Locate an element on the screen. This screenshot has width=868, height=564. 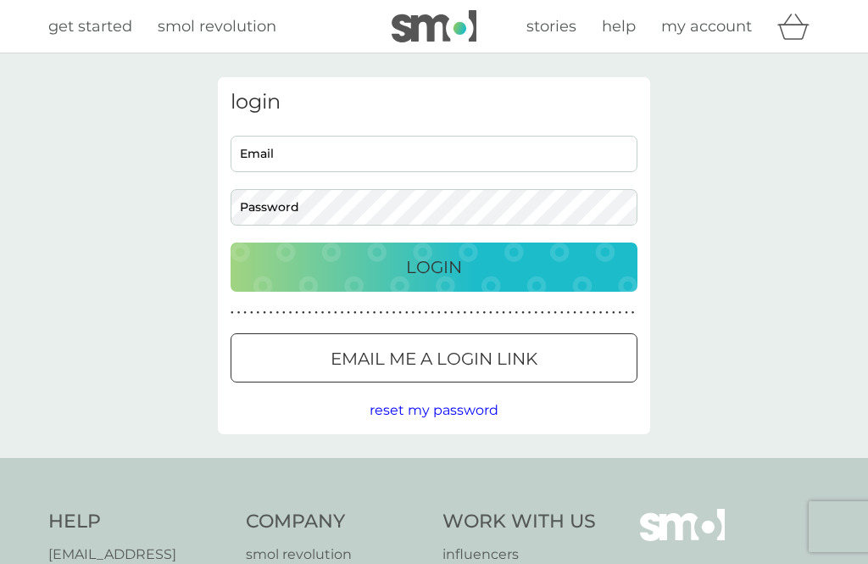
span: help is located at coordinates (619, 26).